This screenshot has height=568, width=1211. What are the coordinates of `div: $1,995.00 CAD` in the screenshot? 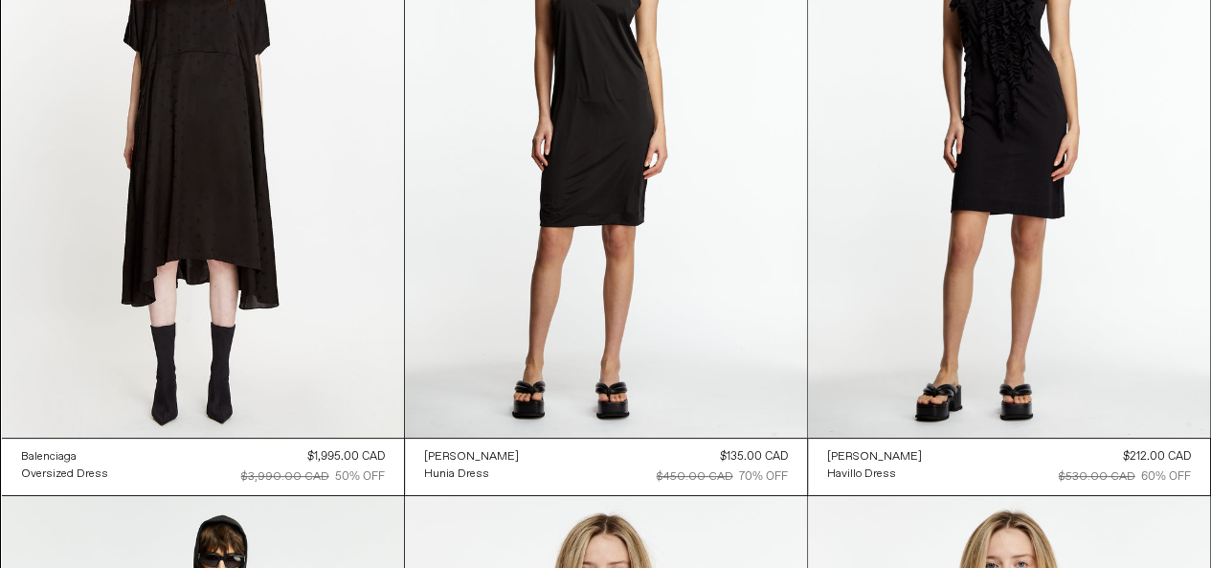 It's located at (346, 457).